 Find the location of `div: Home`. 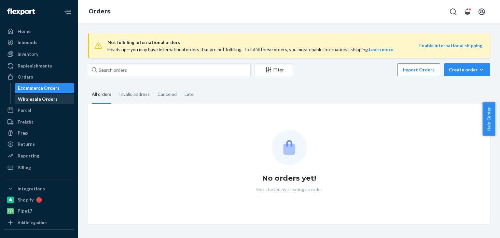

div: Home is located at coordinates (24, 31).